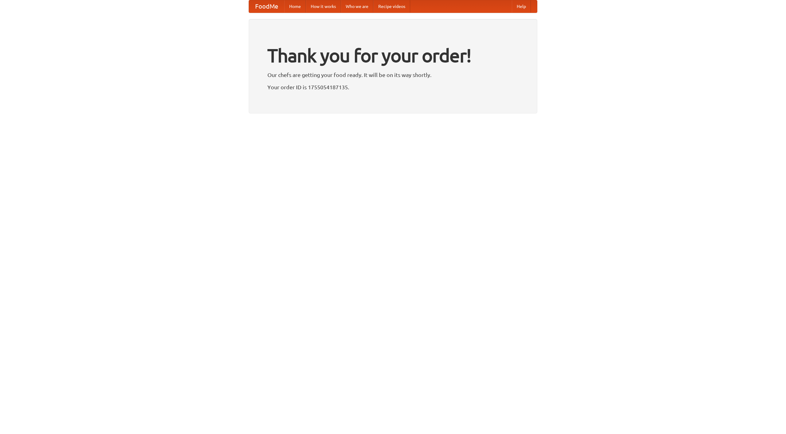 The width and height of the screenshot is (786, 434). What do you see at coordinates (357, 6) in the screenshot?
I see `a: Who we are` at bounding box center [357, 6].